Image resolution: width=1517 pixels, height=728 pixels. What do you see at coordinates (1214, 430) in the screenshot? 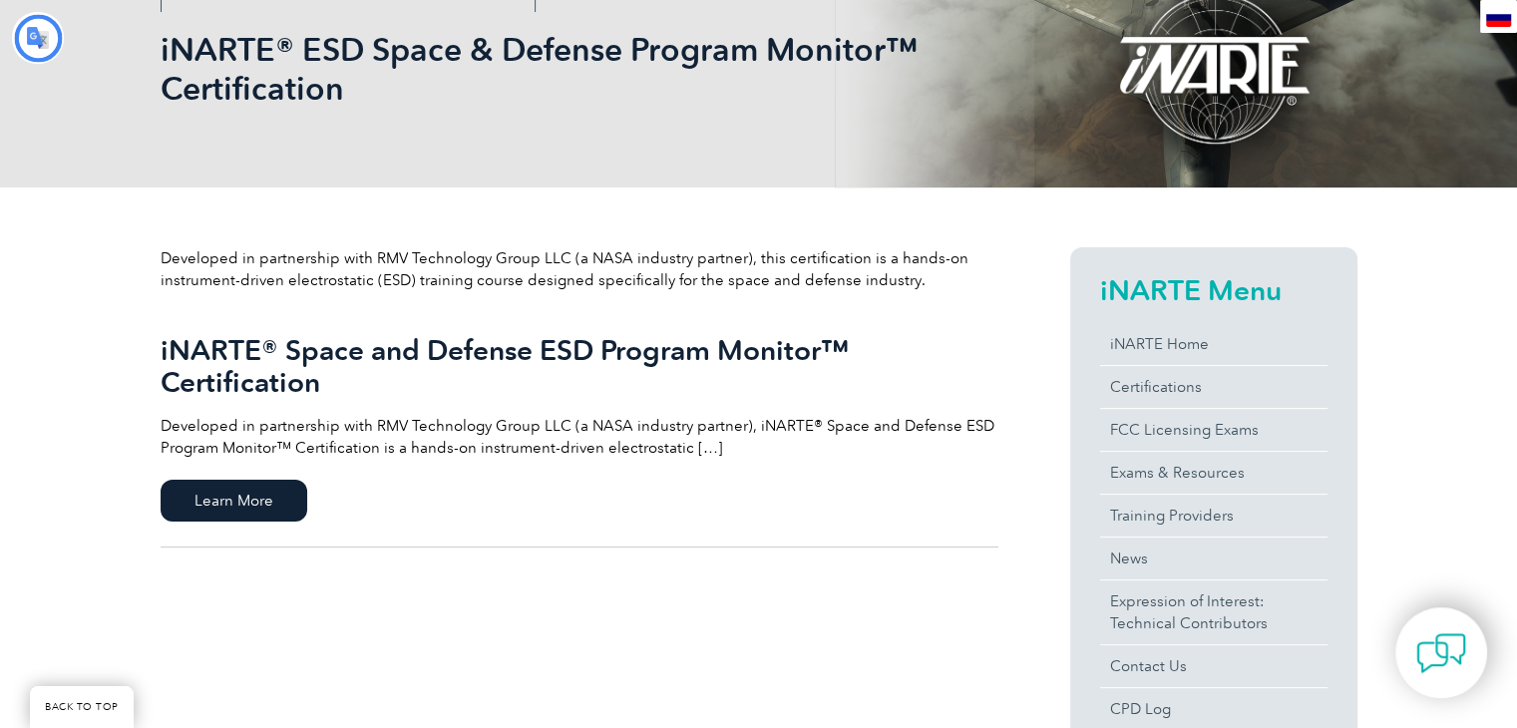
I see `a: FCC Licensing Exams` at bounding box center [1214, 430].